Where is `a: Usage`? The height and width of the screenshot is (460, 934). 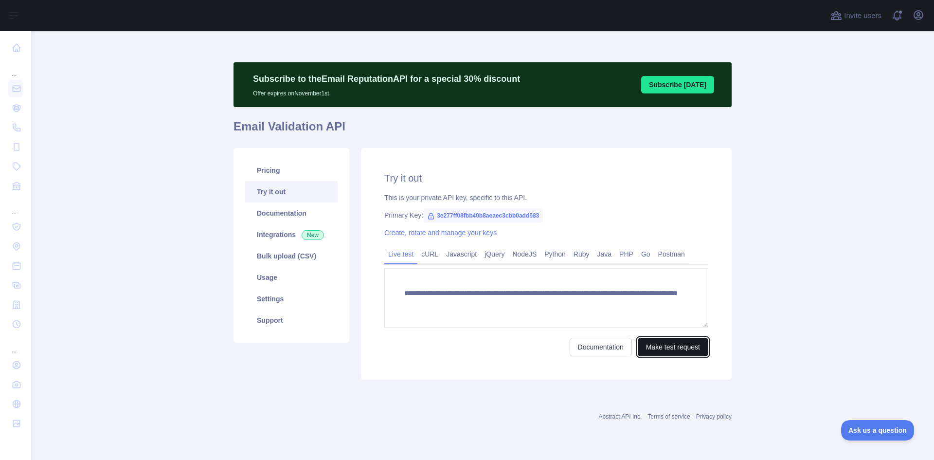
a: Usage is located at coordinates (291, 277).